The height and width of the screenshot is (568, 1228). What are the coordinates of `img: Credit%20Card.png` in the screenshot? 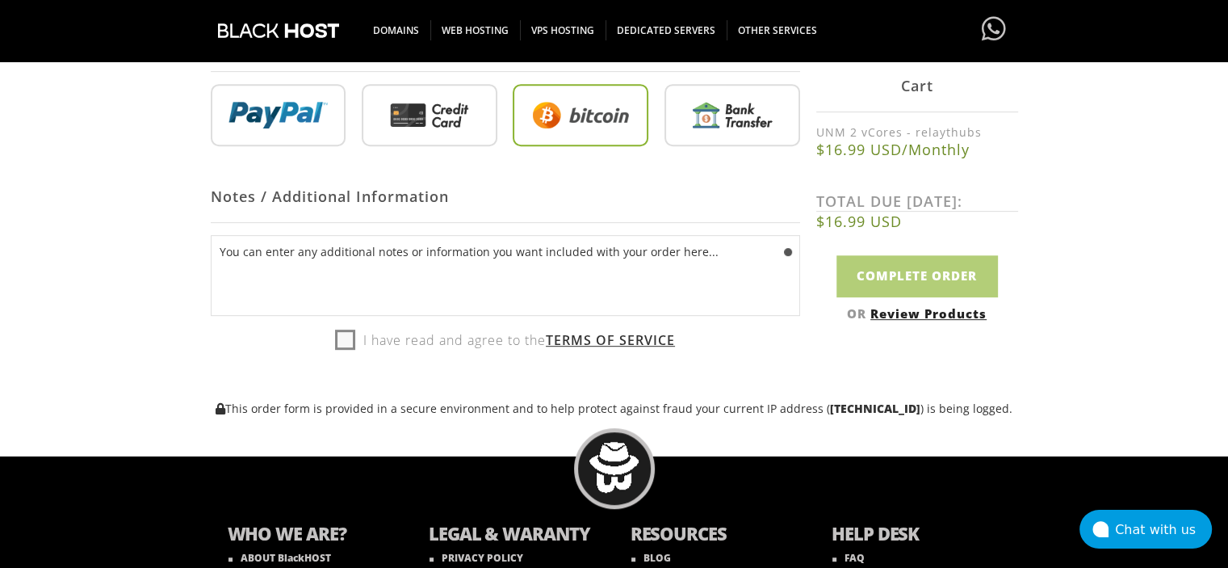 It's located at (430, 115).